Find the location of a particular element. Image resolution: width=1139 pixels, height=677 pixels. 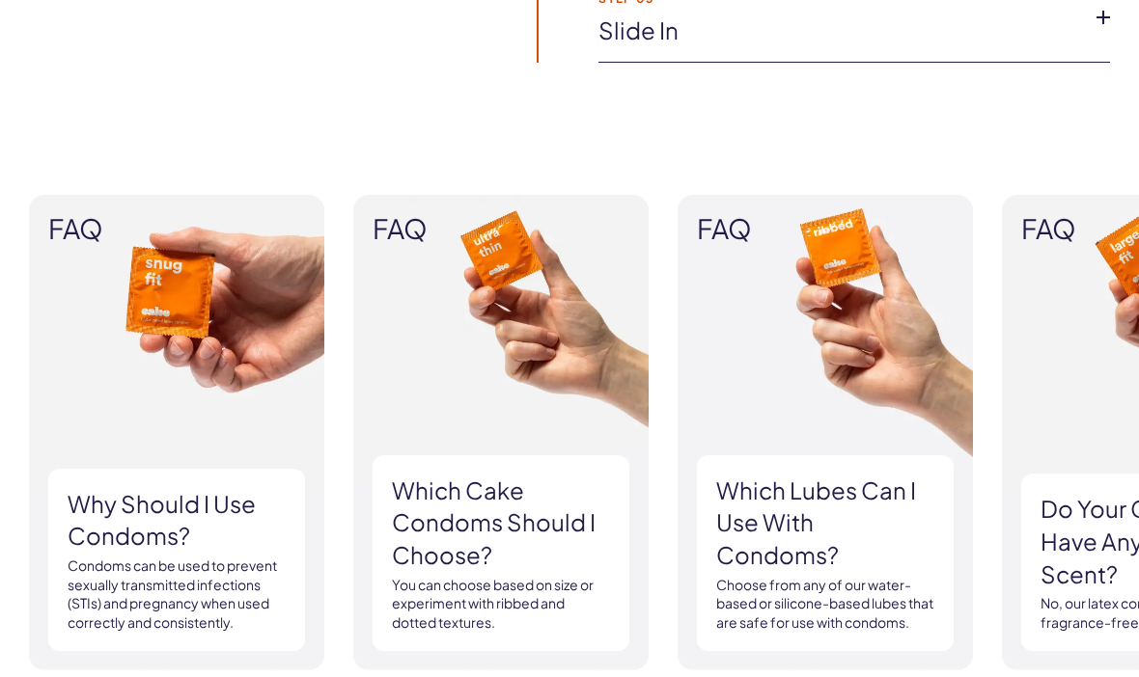

h3: Why should I use condoms? is located at coordinates (177, 520).